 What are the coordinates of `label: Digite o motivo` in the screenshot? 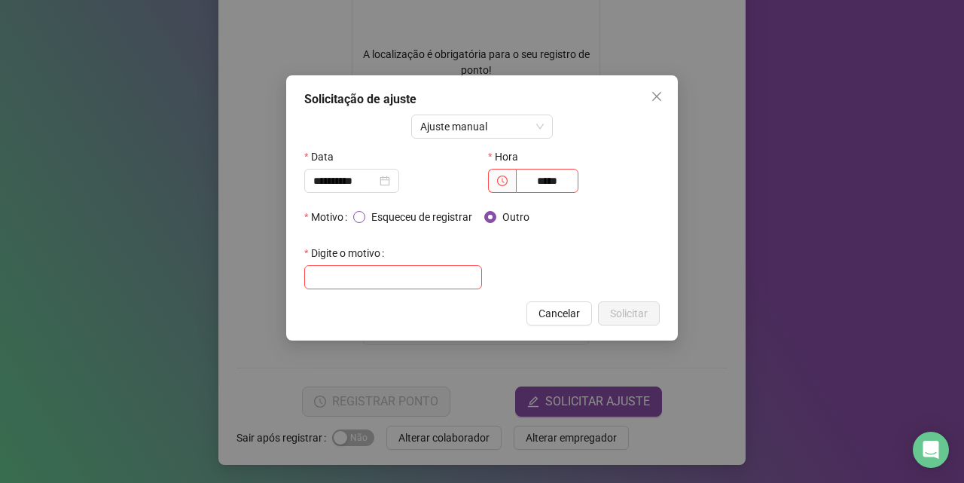 It's located at (347, 253).